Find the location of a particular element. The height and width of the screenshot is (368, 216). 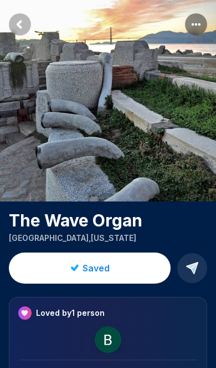

button: Return to previous page is located at coordinates (20, 24).